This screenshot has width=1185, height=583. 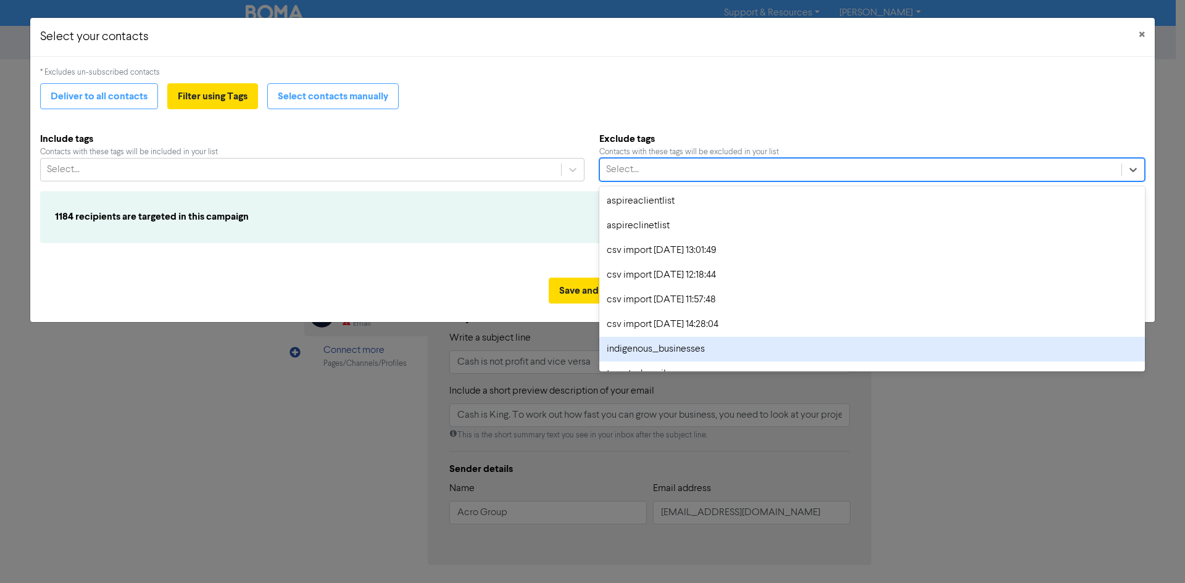 I want to click on b: Exclude tags, so click(x=872, y=139).